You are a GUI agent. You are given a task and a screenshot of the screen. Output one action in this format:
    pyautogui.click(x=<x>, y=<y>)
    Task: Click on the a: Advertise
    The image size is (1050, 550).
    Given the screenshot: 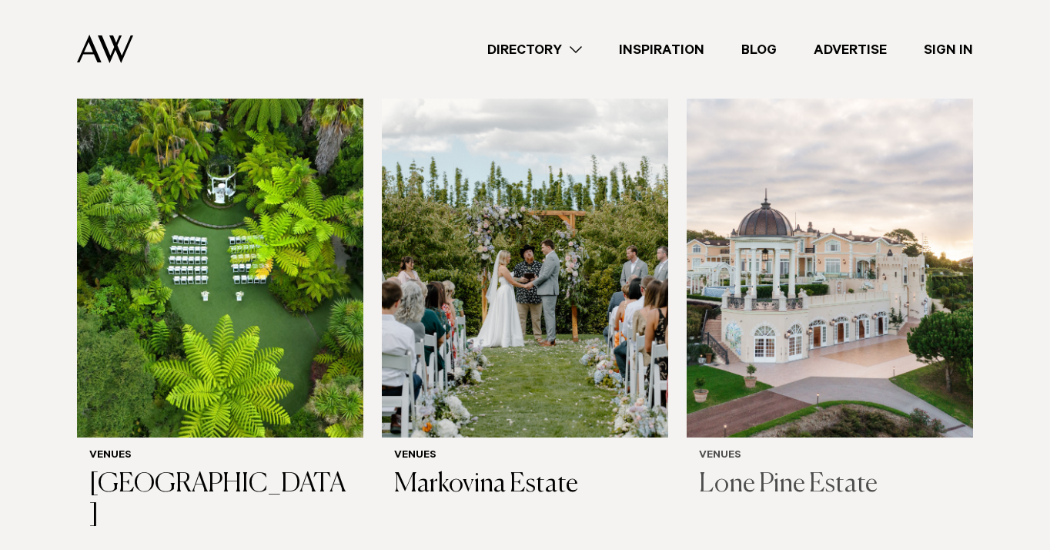 What is the action you would take?
    pyautogui.click(x=850, y=49)
    